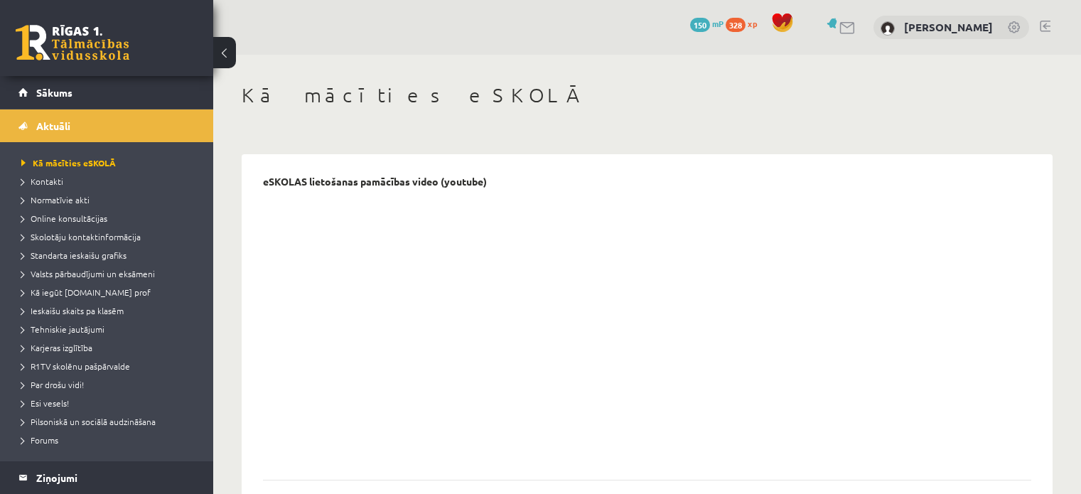 This screenshot has height=494, width=1081. I want to click on a: Valsts pārbaudījumi un eksāmeni, so click(110, 274).